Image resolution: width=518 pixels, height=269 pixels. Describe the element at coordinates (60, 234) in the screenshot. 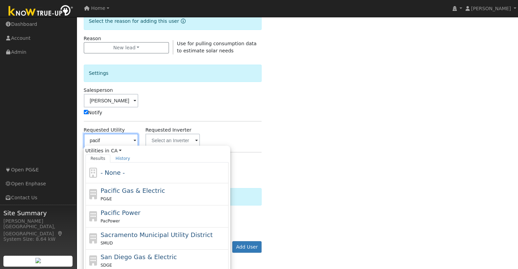

I see `a: Map` at that location.